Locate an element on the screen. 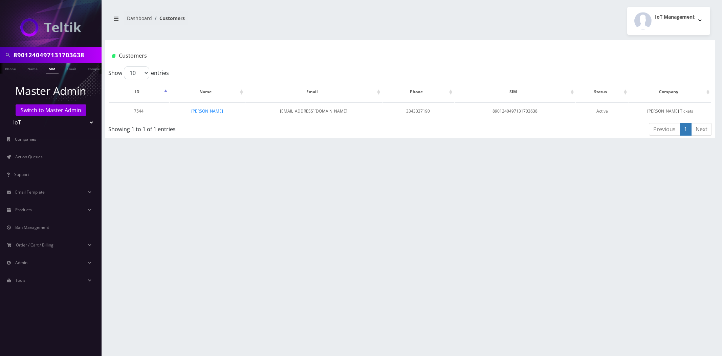 This screenshot has width=722, height=356. th: SIM: activate to sort column ascending is located at coordinates (515, 92).